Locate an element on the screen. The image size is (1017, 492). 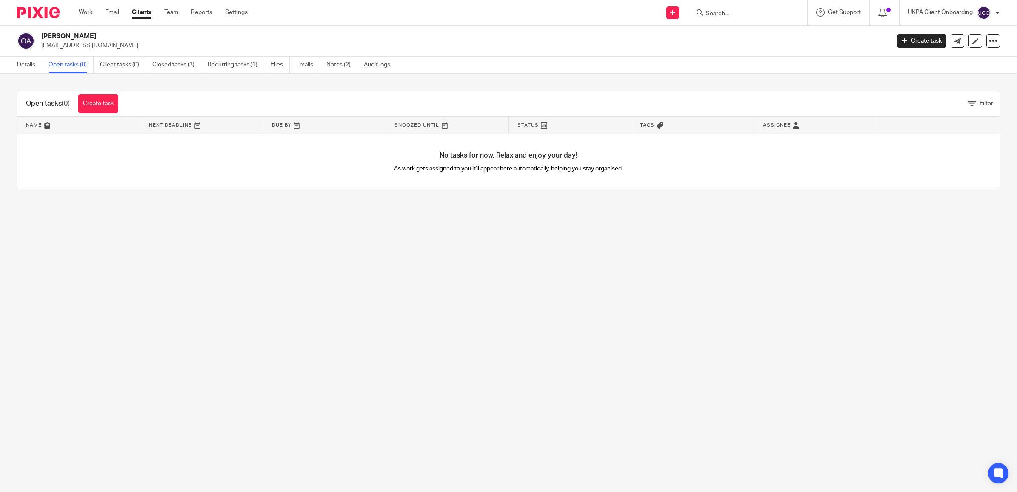
a: Team is located at coordinates (171, 12).